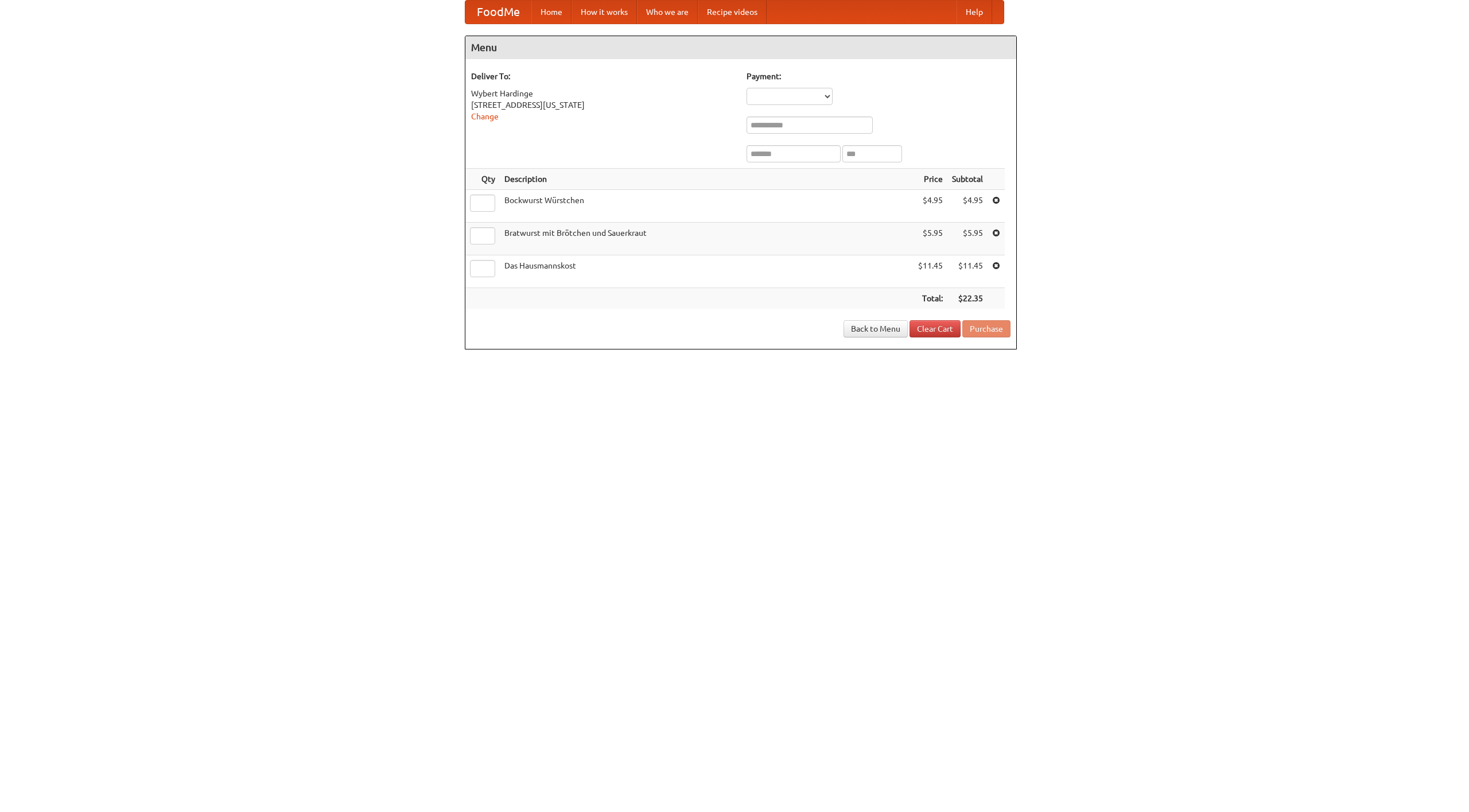  What do you see at coordinates (876, 329) in the screenshot?
I see `a: Back to Menu` at bounding box center [876, 329].